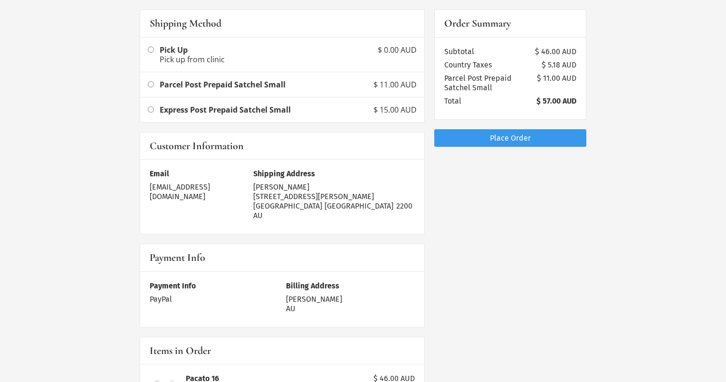 This screenshot has height=382, width=726. I want to click on div: Subtotal, so click(459, 52).